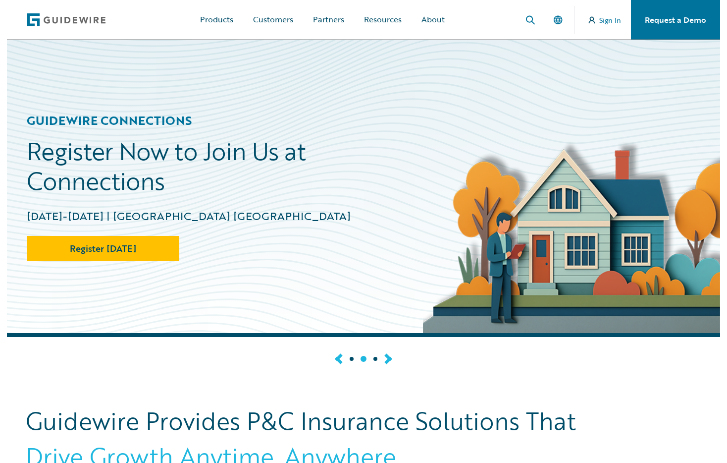 The height and width of the screenshot is (463, 727). I want to click on h4: GUIDEWIRE CONNECTIONS, so click(215, 120).